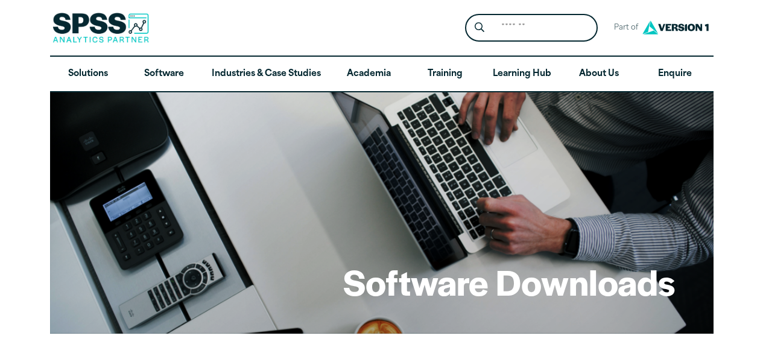 This screenshot has height=353, width=763. Describe the element at coordinates (509, 282) in the screenshot. I see `h1: Software Downloads` at that location.